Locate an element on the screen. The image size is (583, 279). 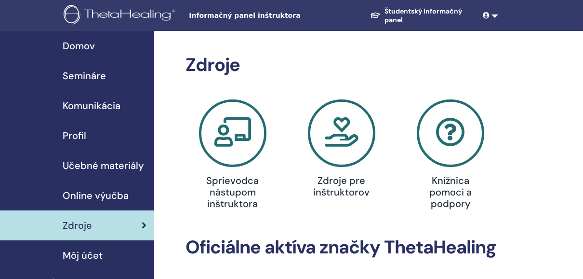
a: Knižnica pomoci a podpory is located at coordinates (451, 156).